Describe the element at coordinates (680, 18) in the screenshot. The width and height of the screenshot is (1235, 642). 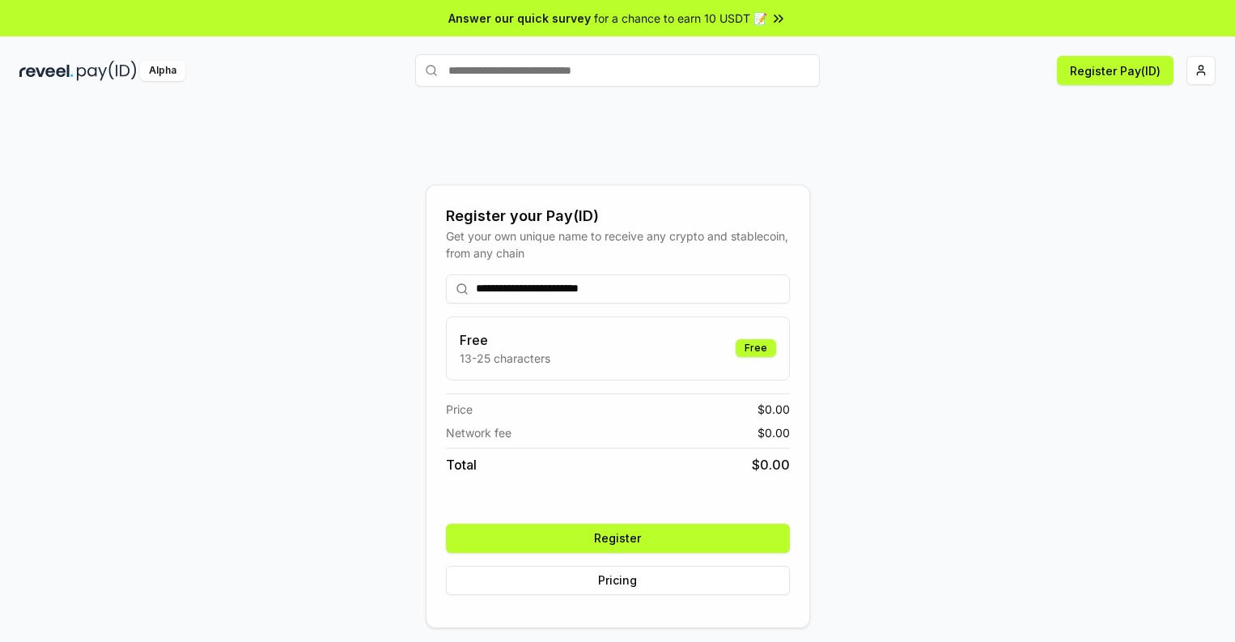
I see `span: for a chance to earn 10 USDT 📝` at that location.